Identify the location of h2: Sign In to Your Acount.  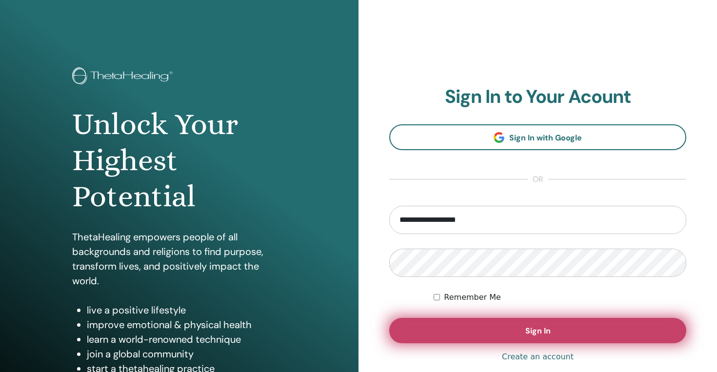
(537, 97).